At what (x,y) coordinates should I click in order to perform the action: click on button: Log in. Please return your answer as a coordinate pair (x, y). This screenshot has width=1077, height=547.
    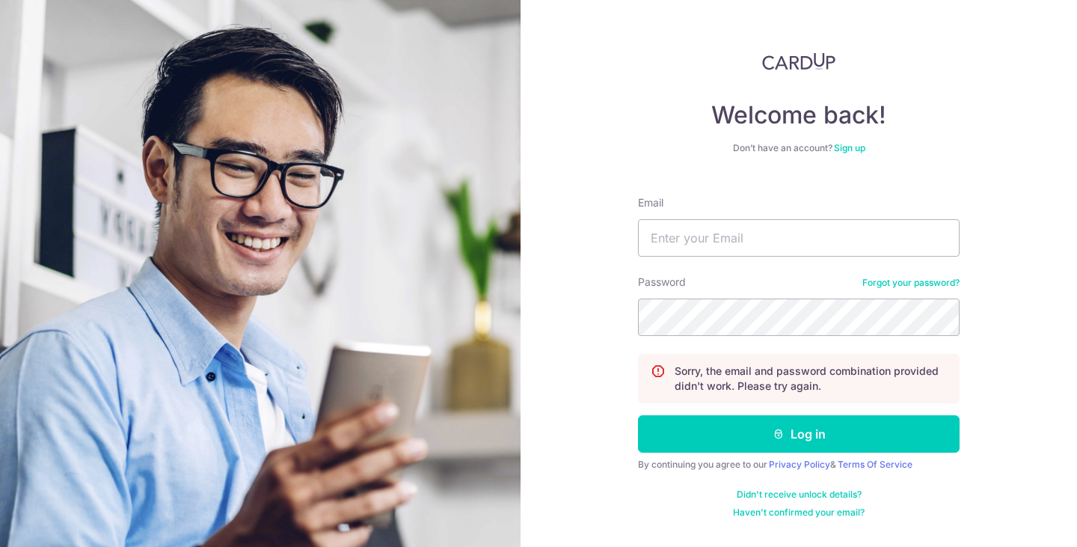
    Looking at the image, I should click on (798, 434).